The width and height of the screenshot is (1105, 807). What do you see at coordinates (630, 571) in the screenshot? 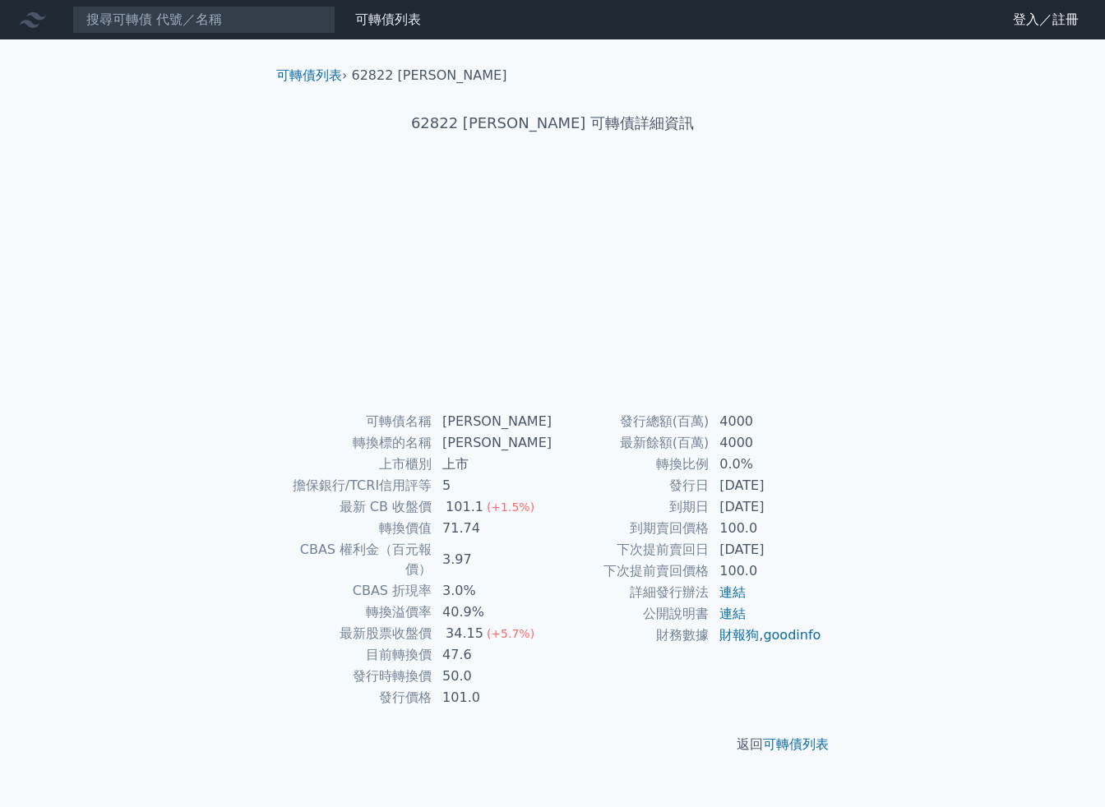
I see `td: 下次提前賣回價格` at bounding box center [630, 571].